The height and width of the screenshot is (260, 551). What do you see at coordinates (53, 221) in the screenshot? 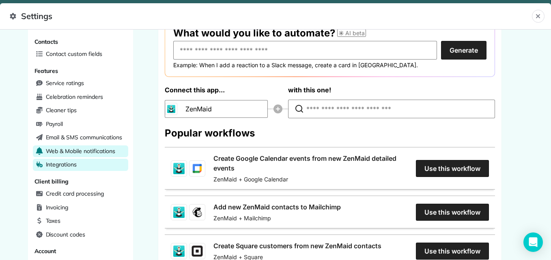
I see `span: Taxes` at bounding box center [53, 221].